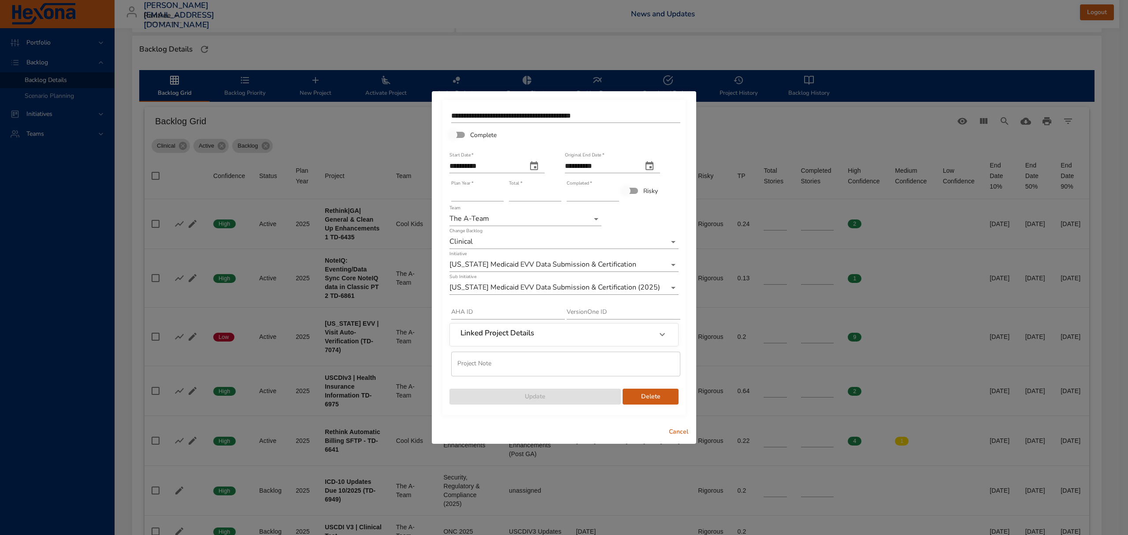  What do you see at coordinates (516, 183) in the screenshot?
I see `label: Total` at bounding box center [516, 183].